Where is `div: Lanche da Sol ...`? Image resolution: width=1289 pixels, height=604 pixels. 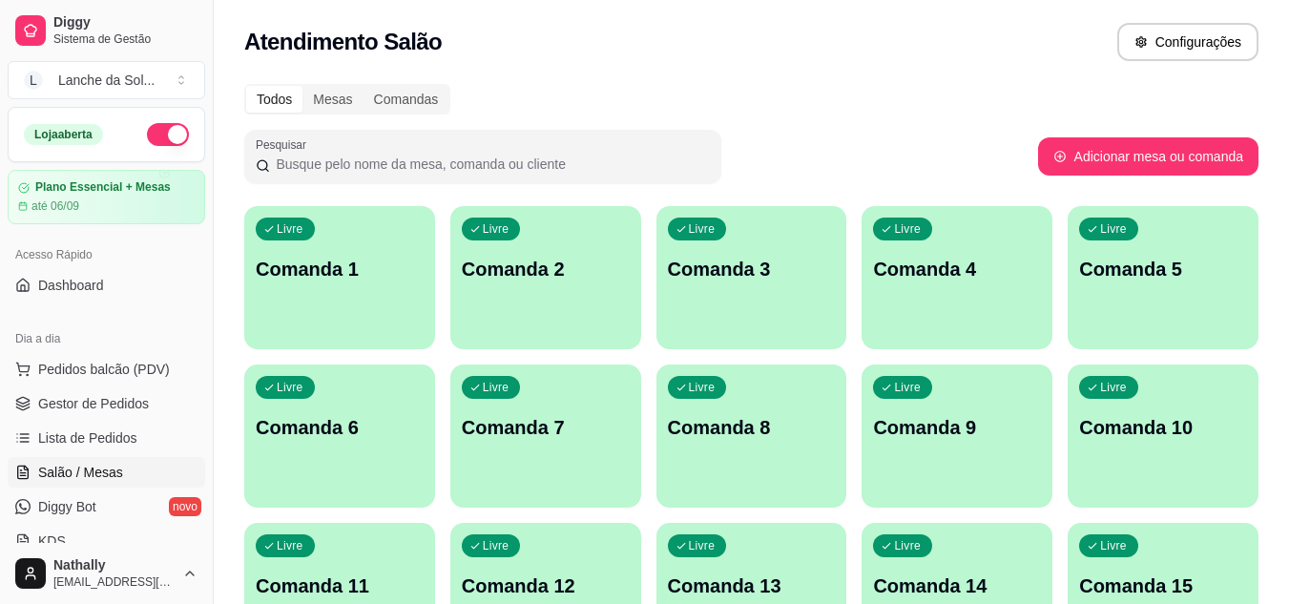 div: Lanche da Sol ... is located at coordinates (106, 80).